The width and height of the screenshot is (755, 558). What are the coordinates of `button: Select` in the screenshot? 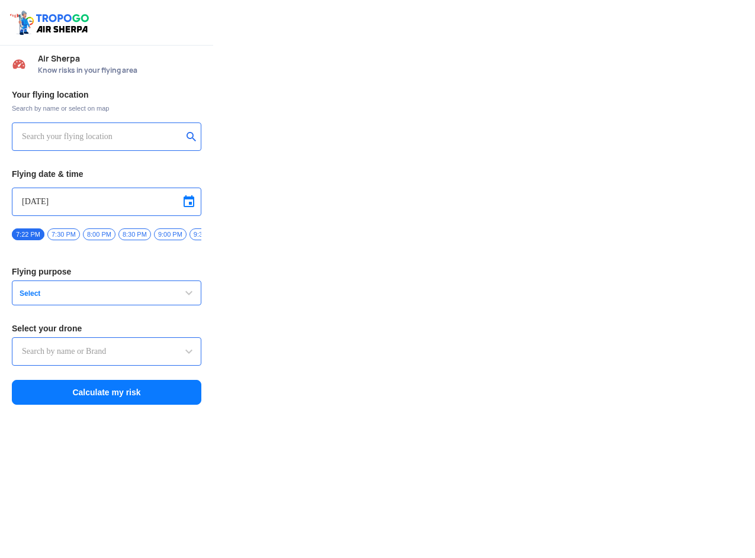 It's located at (107, 293).